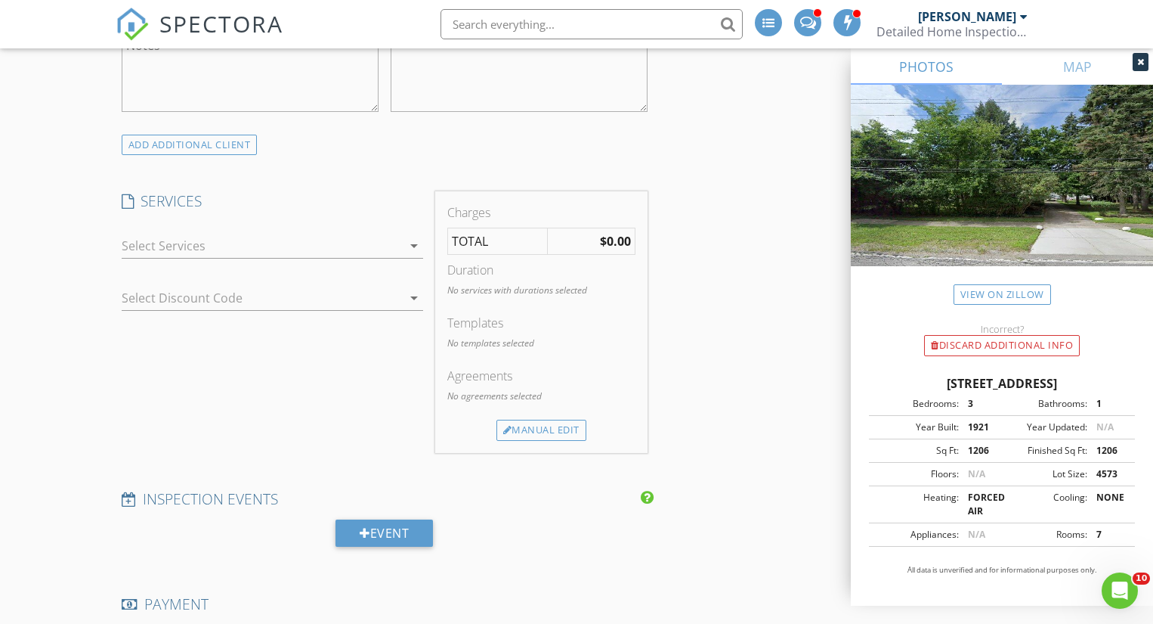  Describe the element at coordinates (1045, 504) in the screenshot. I see `div: Cooling:` at that location.